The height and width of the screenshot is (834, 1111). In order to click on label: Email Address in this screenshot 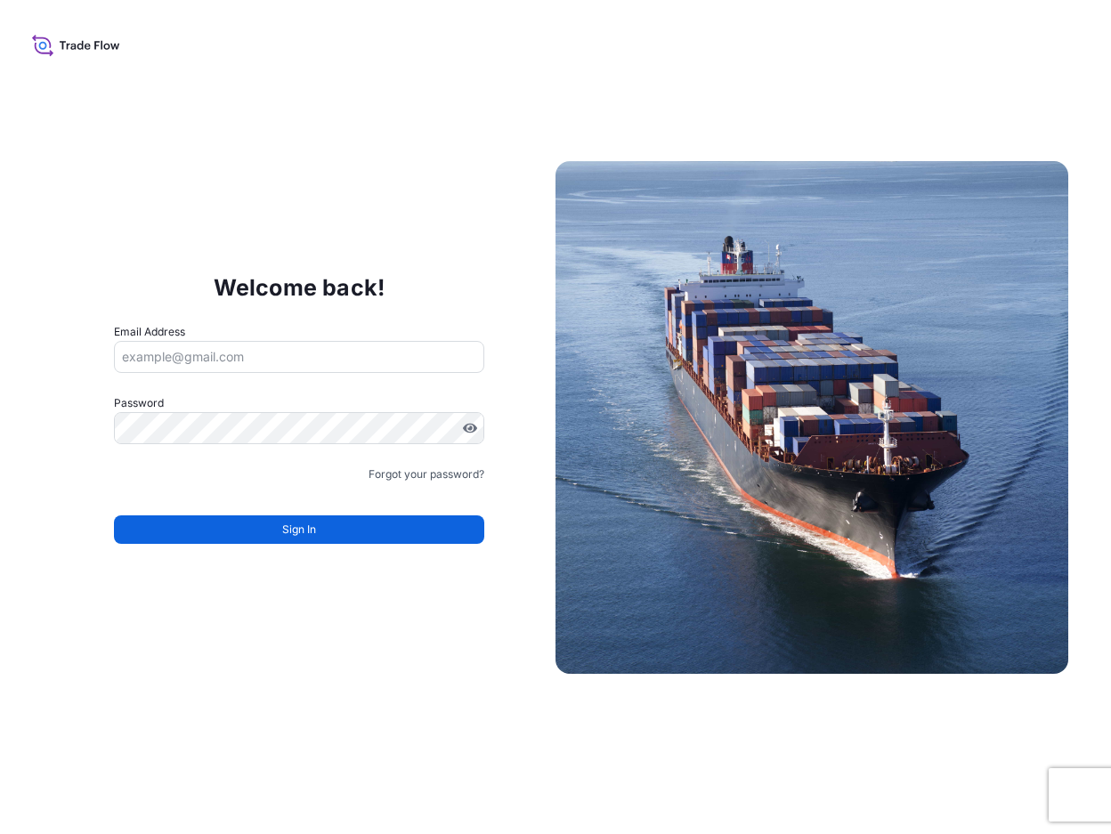, I will do `click(150, 332)`.